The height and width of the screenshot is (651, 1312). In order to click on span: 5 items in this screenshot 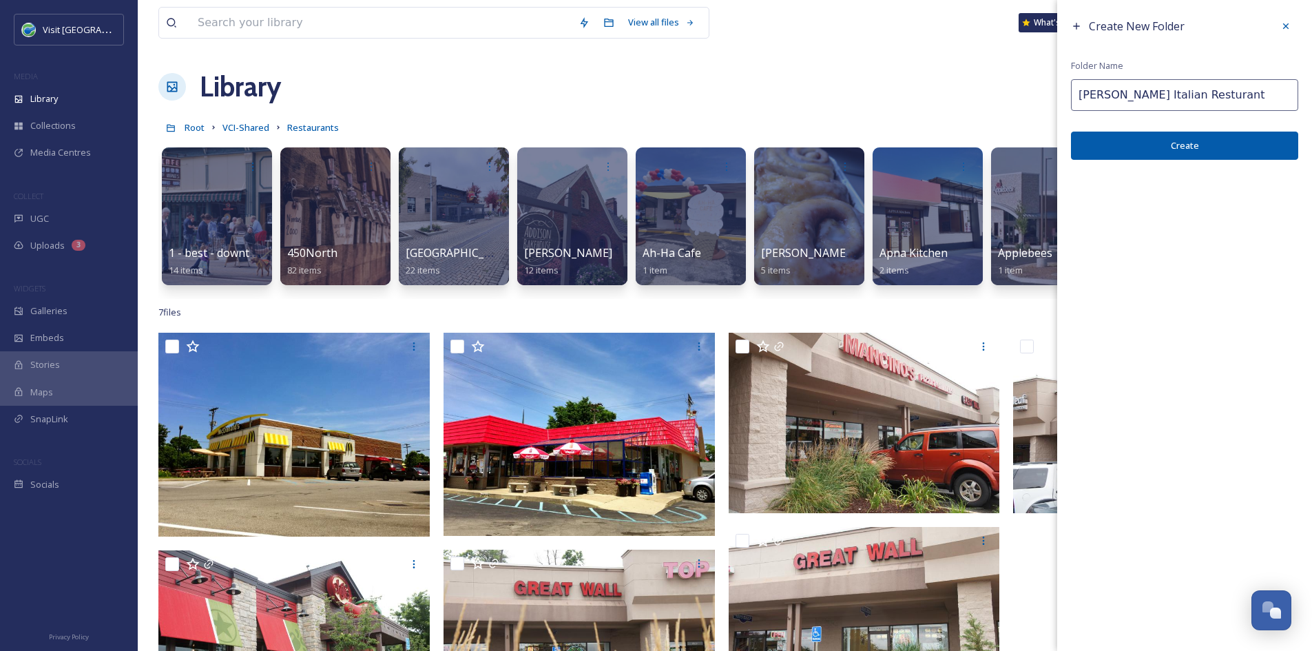, I will do `click(775, 270)`.